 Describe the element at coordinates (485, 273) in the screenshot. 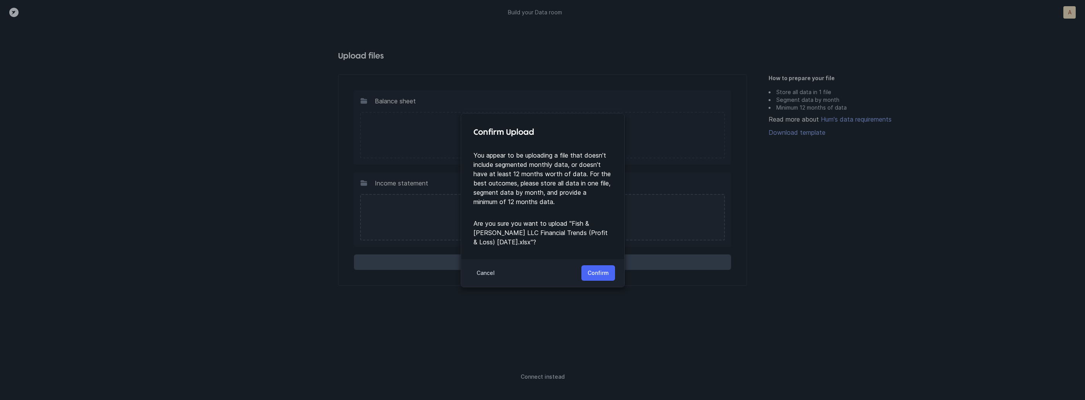

I see `p: Cancel` at that location.